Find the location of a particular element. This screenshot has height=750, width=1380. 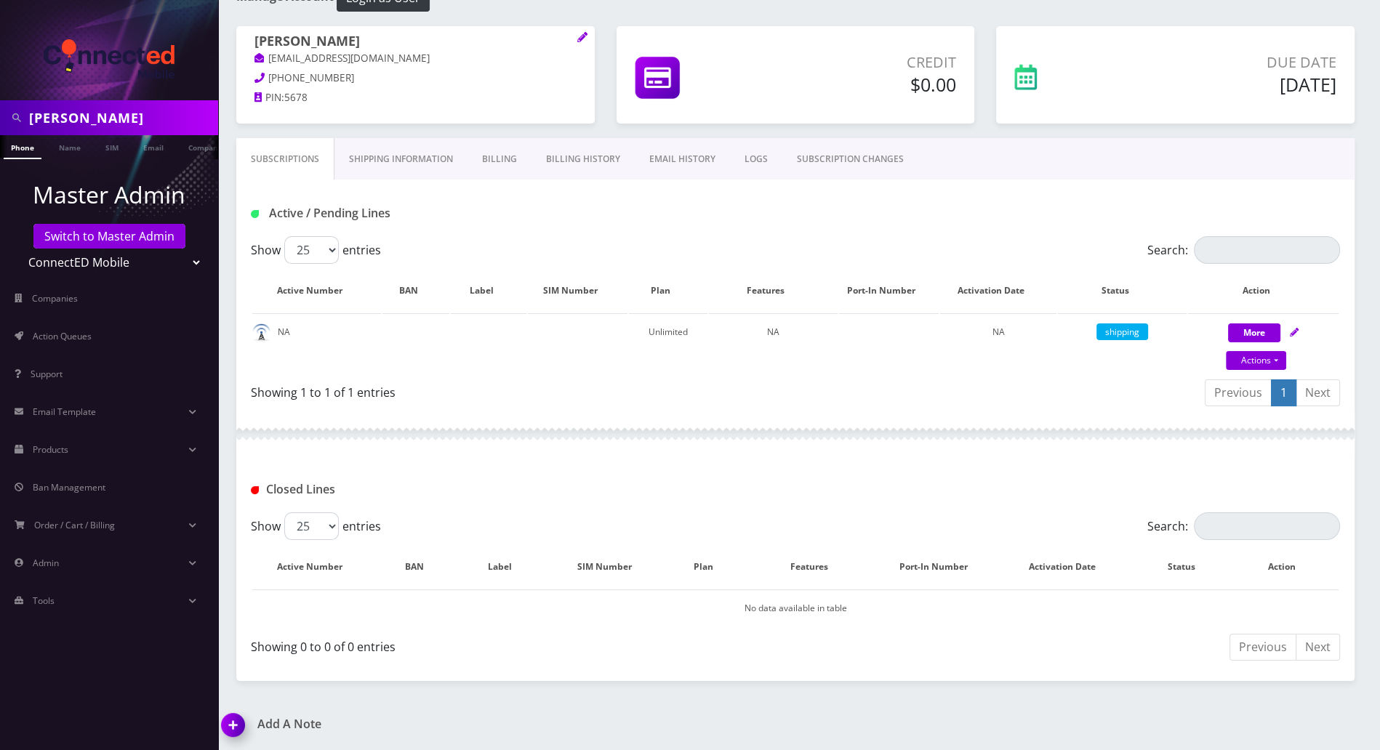

img: default.png is located at coordinates (261, 332).